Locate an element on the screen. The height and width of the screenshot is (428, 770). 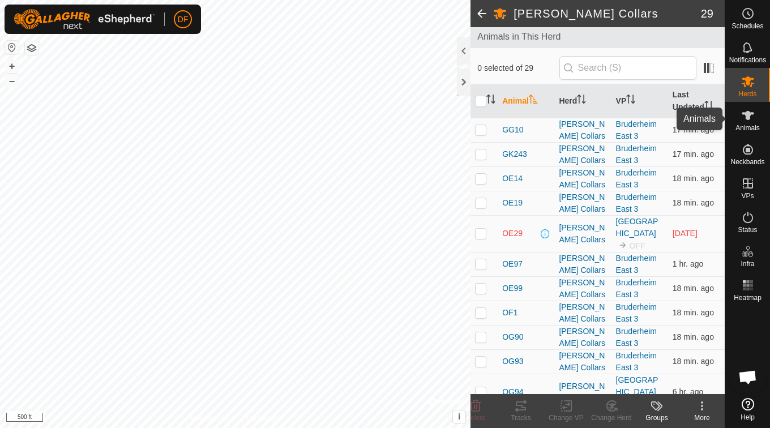
span: OG93 is located at coordinates (512, 361).